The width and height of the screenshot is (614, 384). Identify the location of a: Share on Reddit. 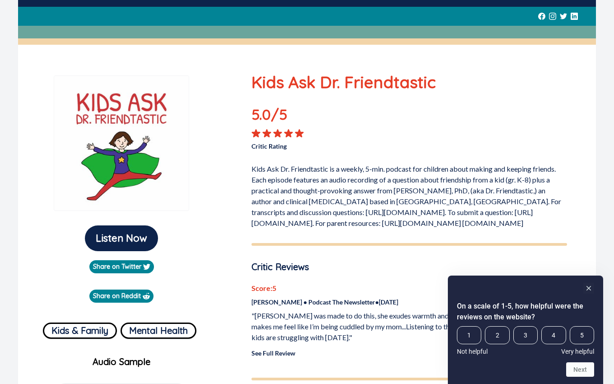
(121, 296).